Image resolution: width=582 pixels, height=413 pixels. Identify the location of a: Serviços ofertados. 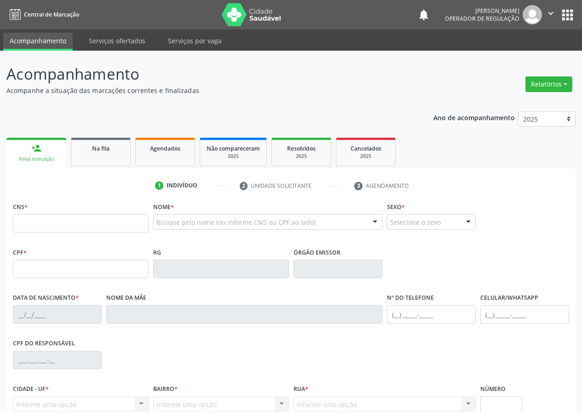
(117, 41).